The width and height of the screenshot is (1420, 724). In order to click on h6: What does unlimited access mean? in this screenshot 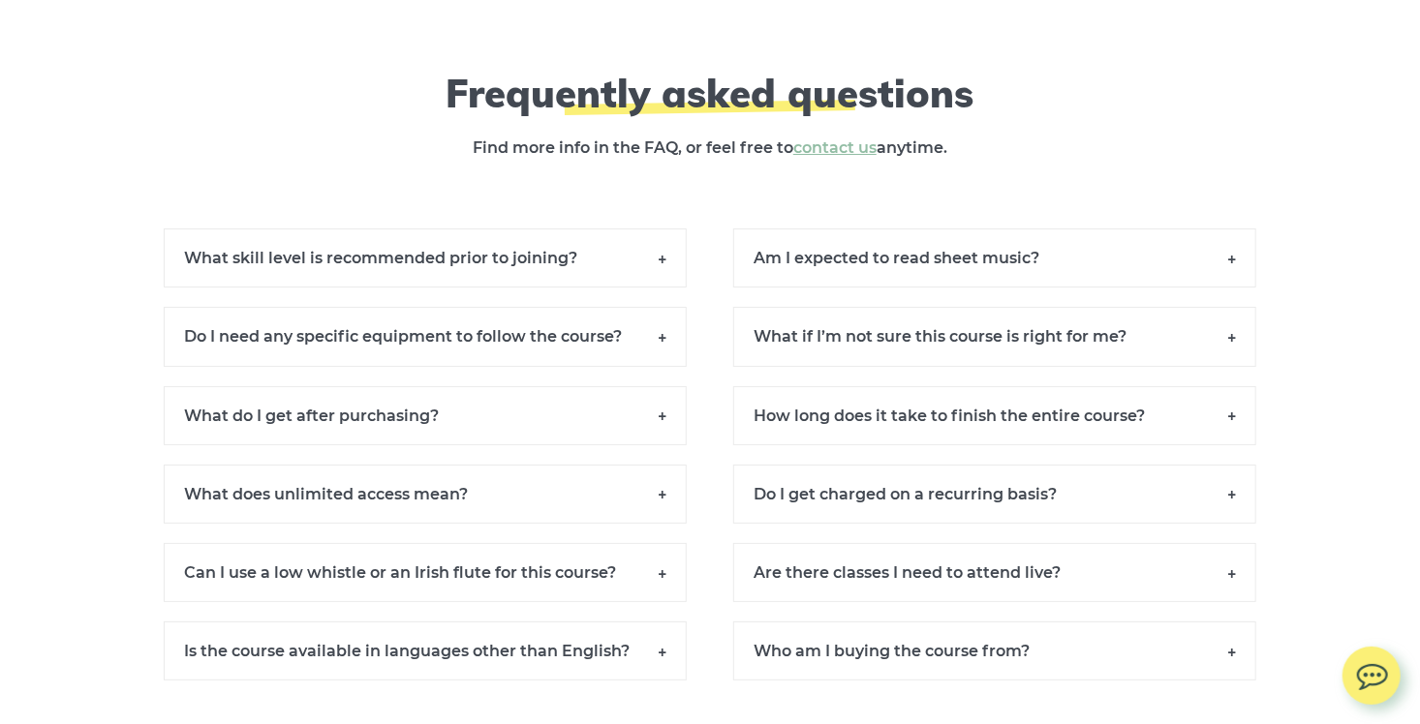, I will do `click(425, 494)`.